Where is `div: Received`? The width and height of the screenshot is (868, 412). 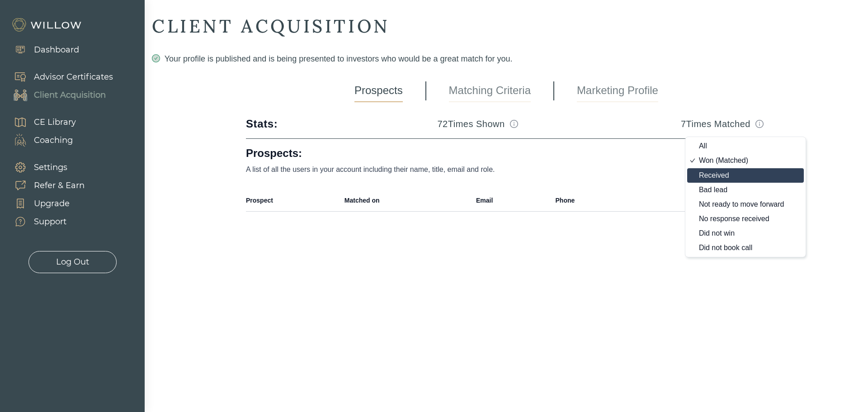 div: Received is located at coordinates (741, 175).